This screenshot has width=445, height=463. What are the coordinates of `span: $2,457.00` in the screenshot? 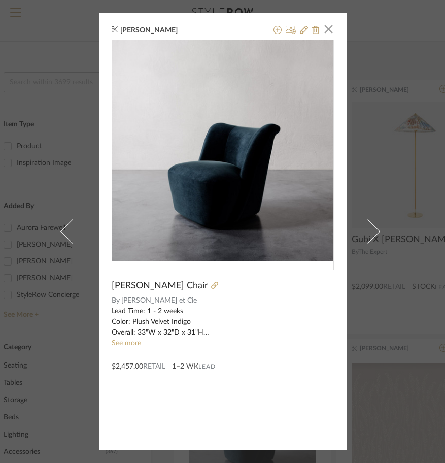 It's located at (127, 366).